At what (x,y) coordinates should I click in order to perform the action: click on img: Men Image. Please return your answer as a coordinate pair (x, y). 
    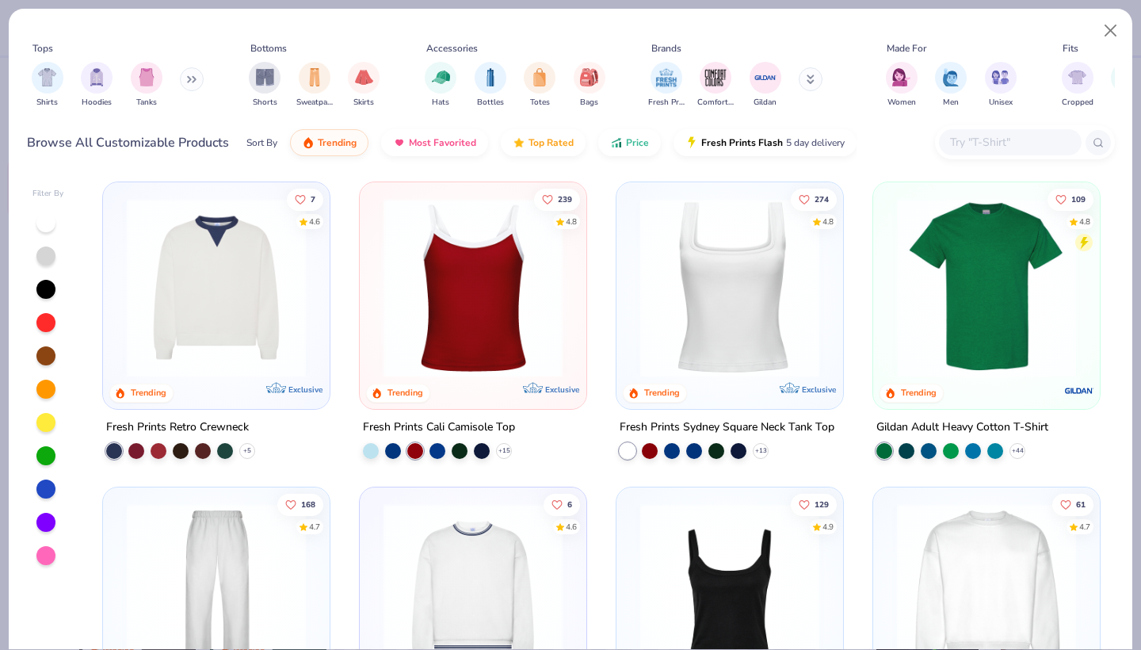
    Looking at the image, I should click on (951, 77).